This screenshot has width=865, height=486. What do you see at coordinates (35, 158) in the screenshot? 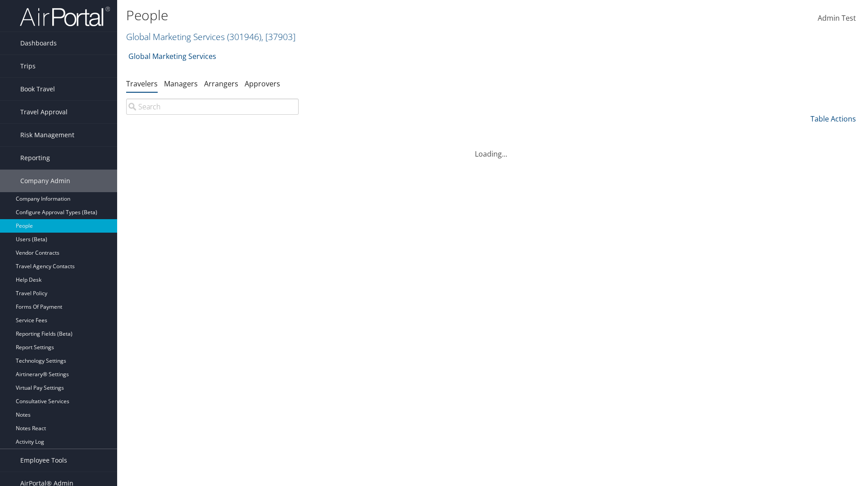
I see `span: Reporting` at bounding box center [35, 158].